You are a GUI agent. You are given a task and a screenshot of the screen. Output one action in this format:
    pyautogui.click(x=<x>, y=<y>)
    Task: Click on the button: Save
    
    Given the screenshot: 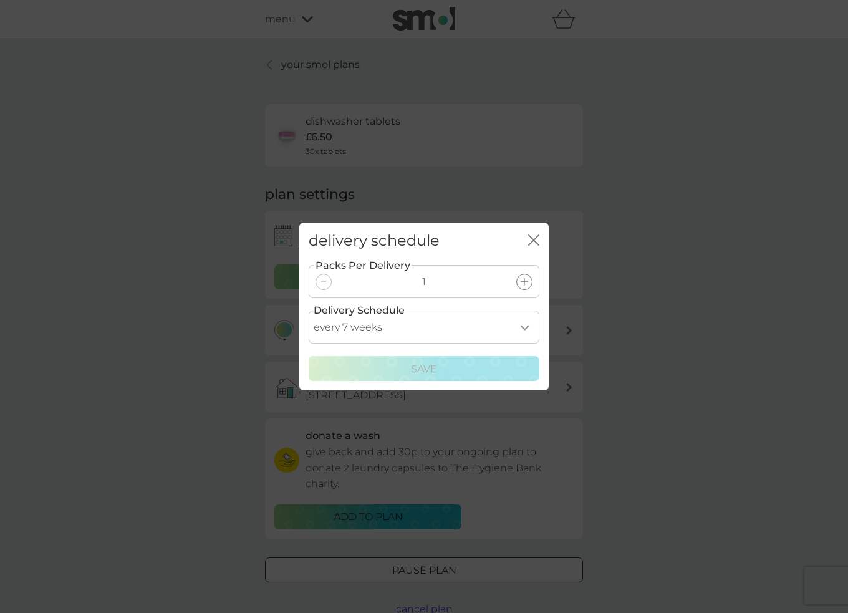 What is the action you would take?
    pyautogui.click(x=424, y=368)
    